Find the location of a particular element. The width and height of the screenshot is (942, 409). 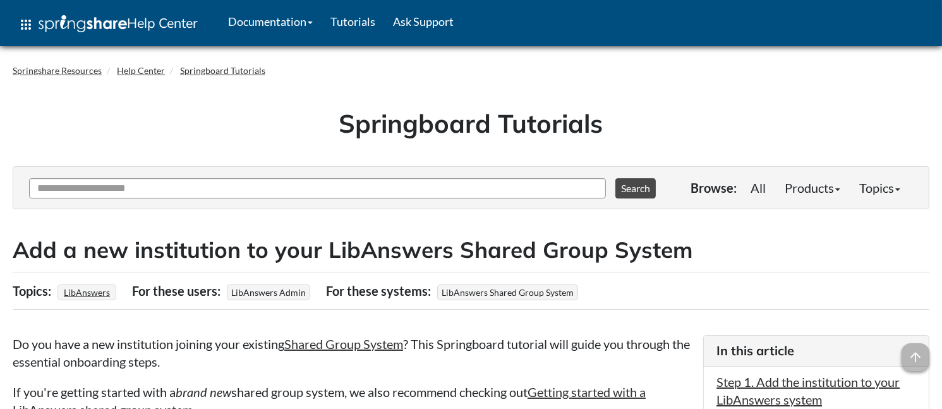

span: LibAnswers Admin is located at coordinates (268, 292).